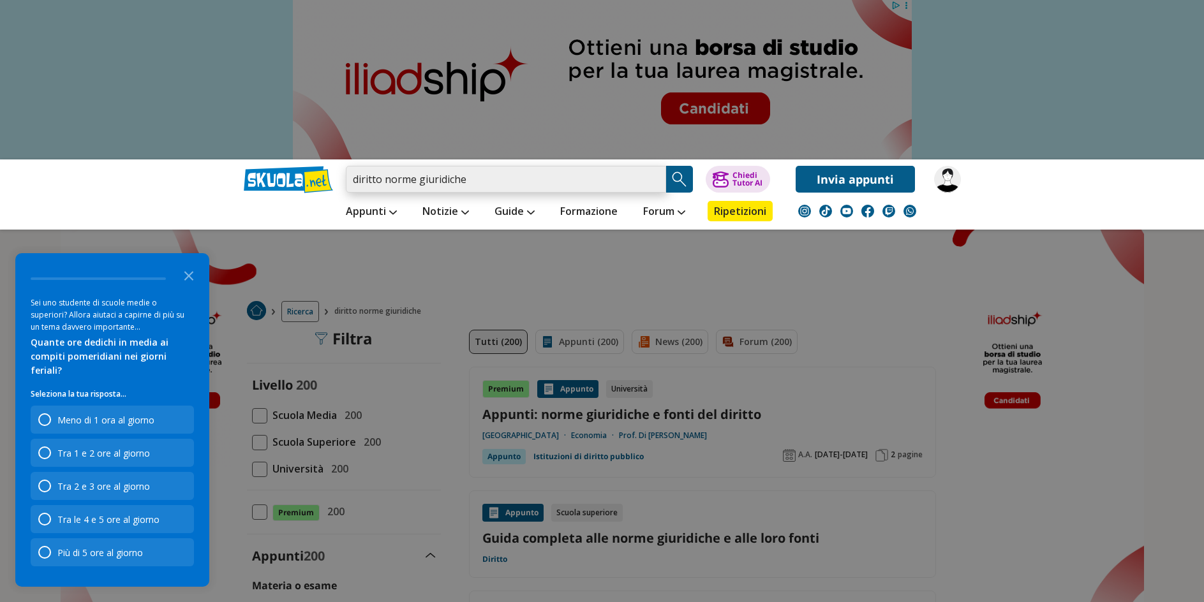 This screenshot has width=1204, height=602. What do you see at coordinates (855, 179) in the screenshot?
I see `a: Invia appunti` at bounding box center [855, 179].